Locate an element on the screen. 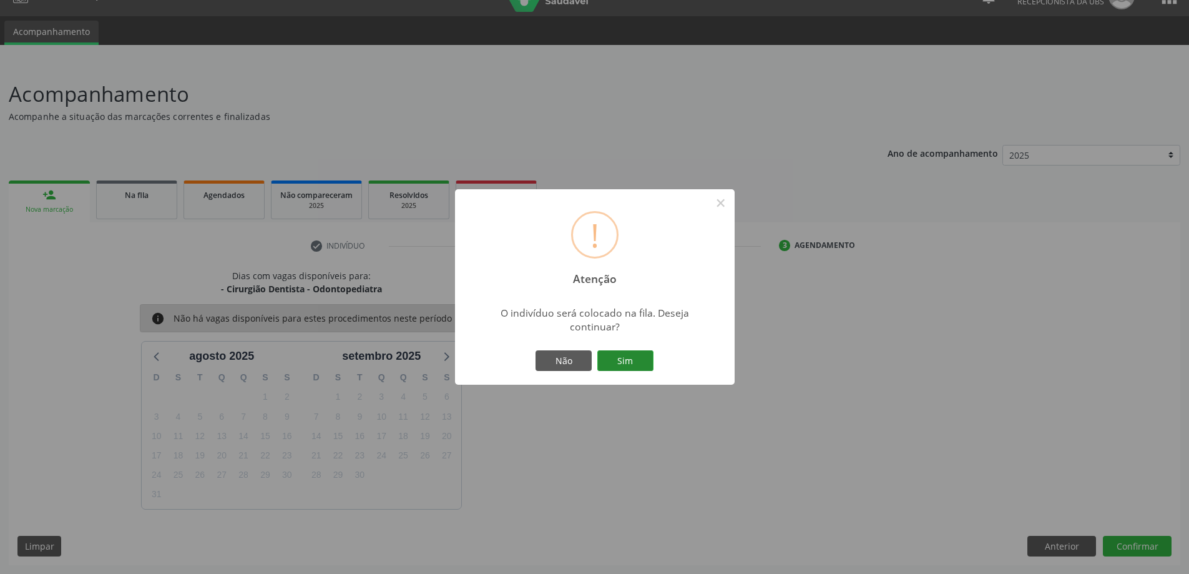 This screenshot has width=1189, height=574. h2: Atenção is located at coordinates (594, 274).